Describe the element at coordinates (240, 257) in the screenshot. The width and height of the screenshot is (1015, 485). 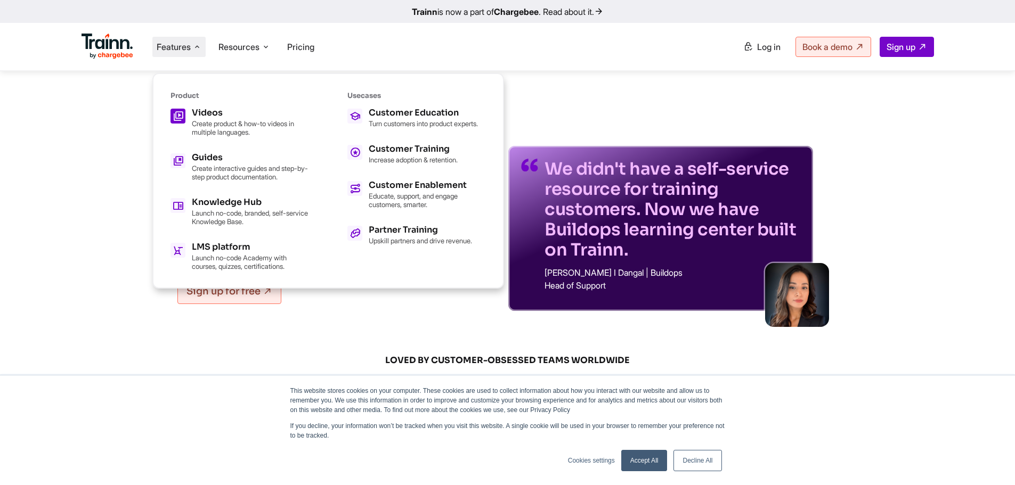
I see `a: LMS platform Launch no-code Academy with courses, quizzes, certifications.` at that location.